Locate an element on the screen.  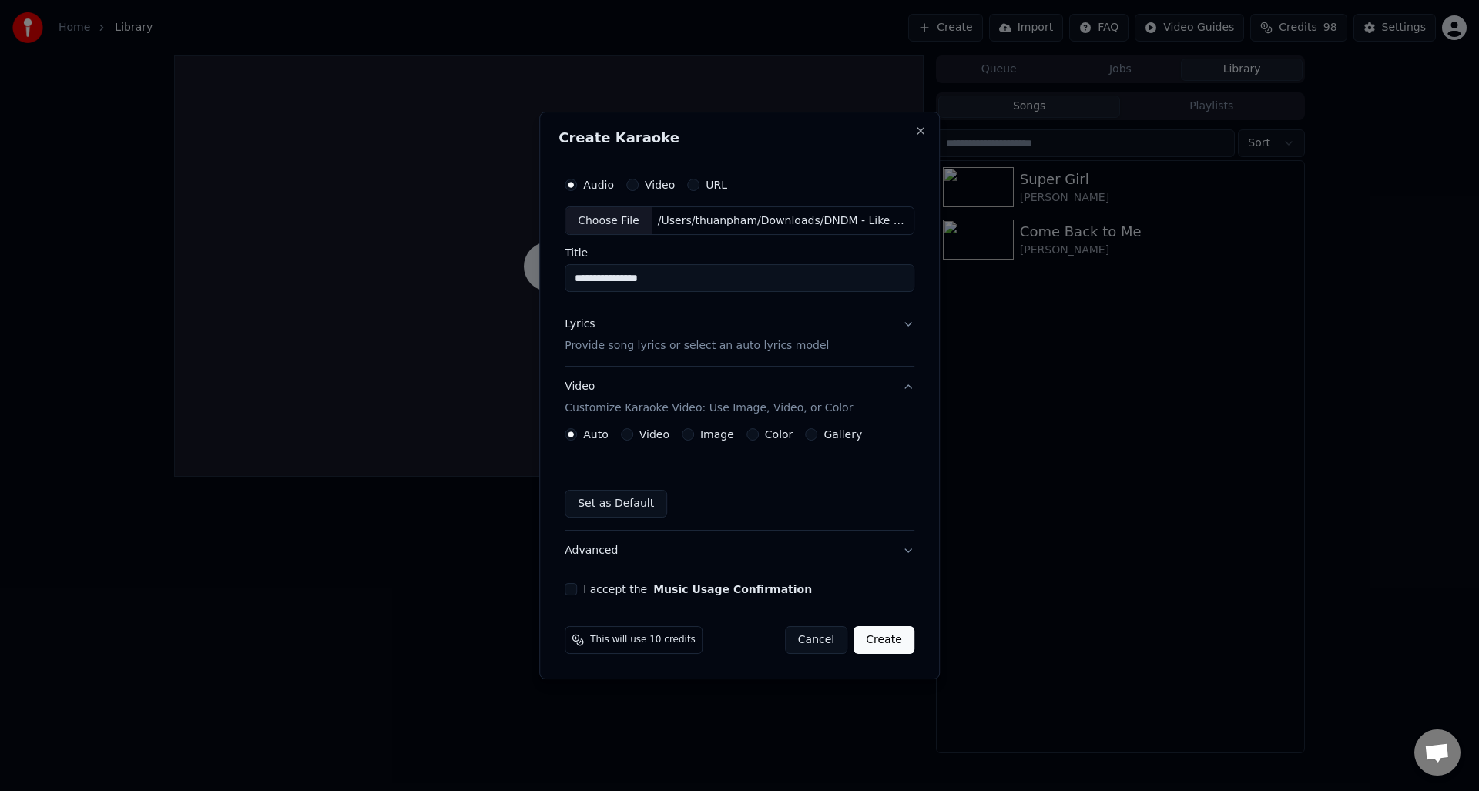
div: Video is located at coordinates (709, 398).